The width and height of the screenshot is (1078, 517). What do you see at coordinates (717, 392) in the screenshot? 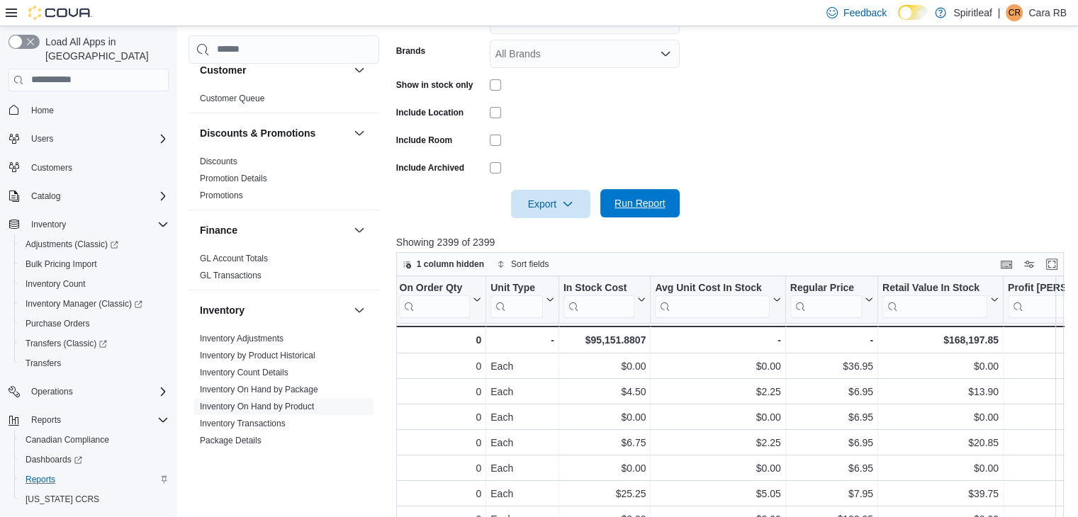
I see `div: $2.25` at bounding box center [717, 392].